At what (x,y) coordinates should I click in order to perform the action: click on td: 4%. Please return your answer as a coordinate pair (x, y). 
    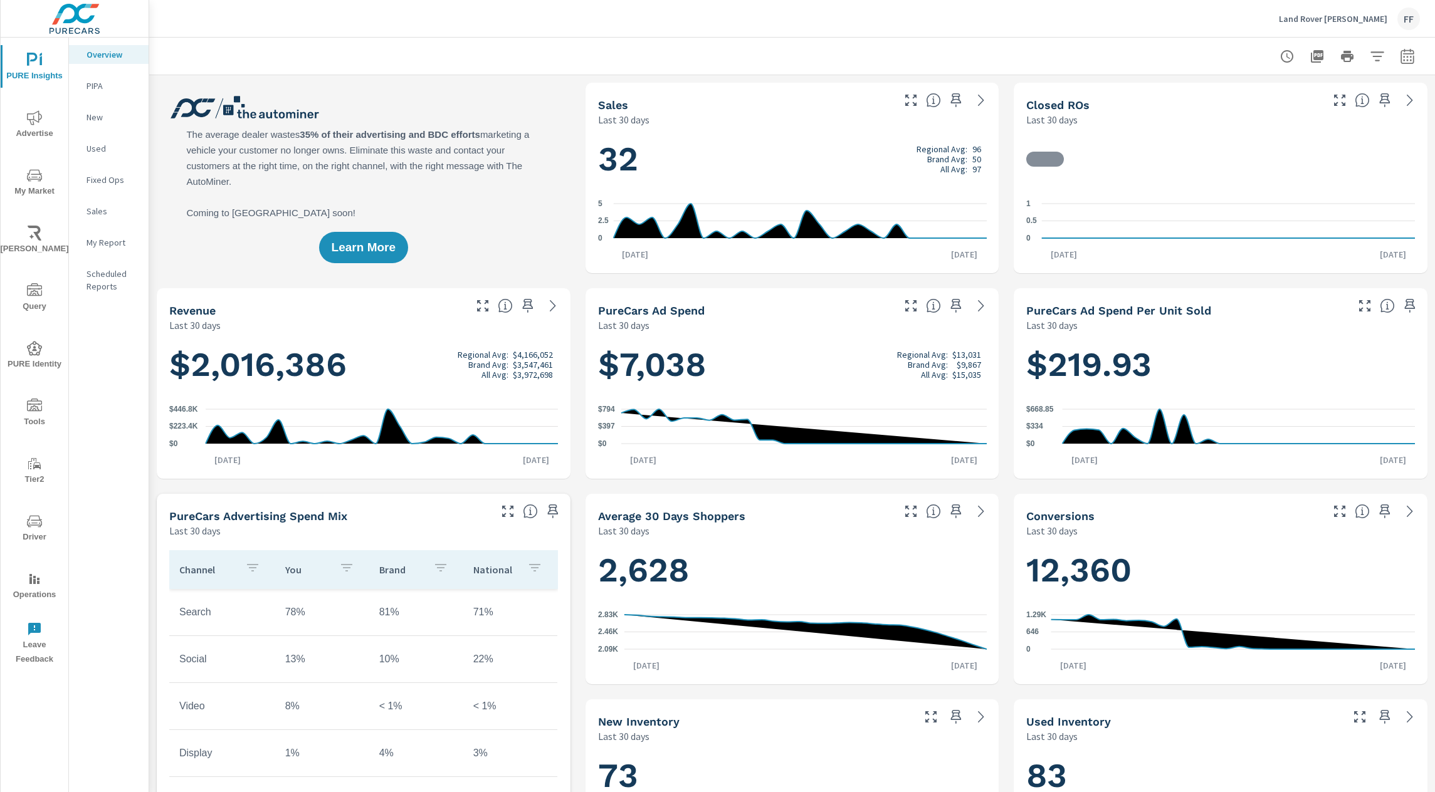
    Looking at the image, I should click on (416, 754).